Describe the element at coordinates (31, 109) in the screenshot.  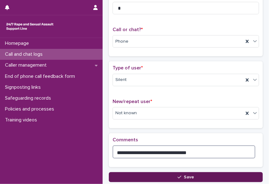
I see `p: Policies and processes` at that location.